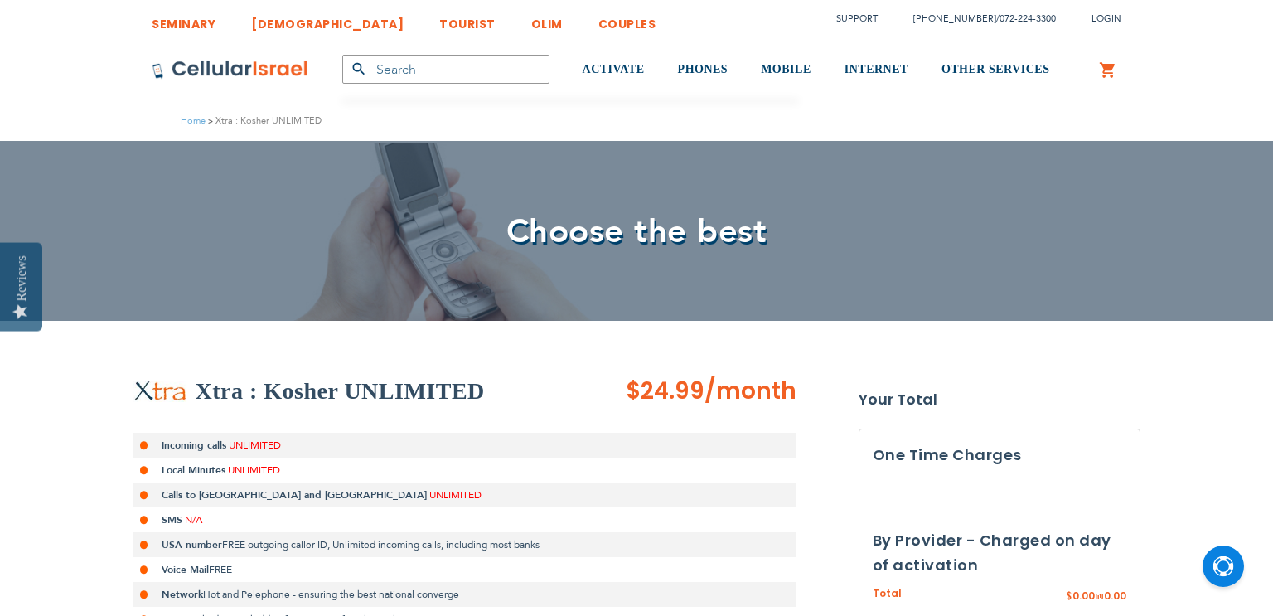  I want to click on strong: Voice Mail, so click(185, 569).